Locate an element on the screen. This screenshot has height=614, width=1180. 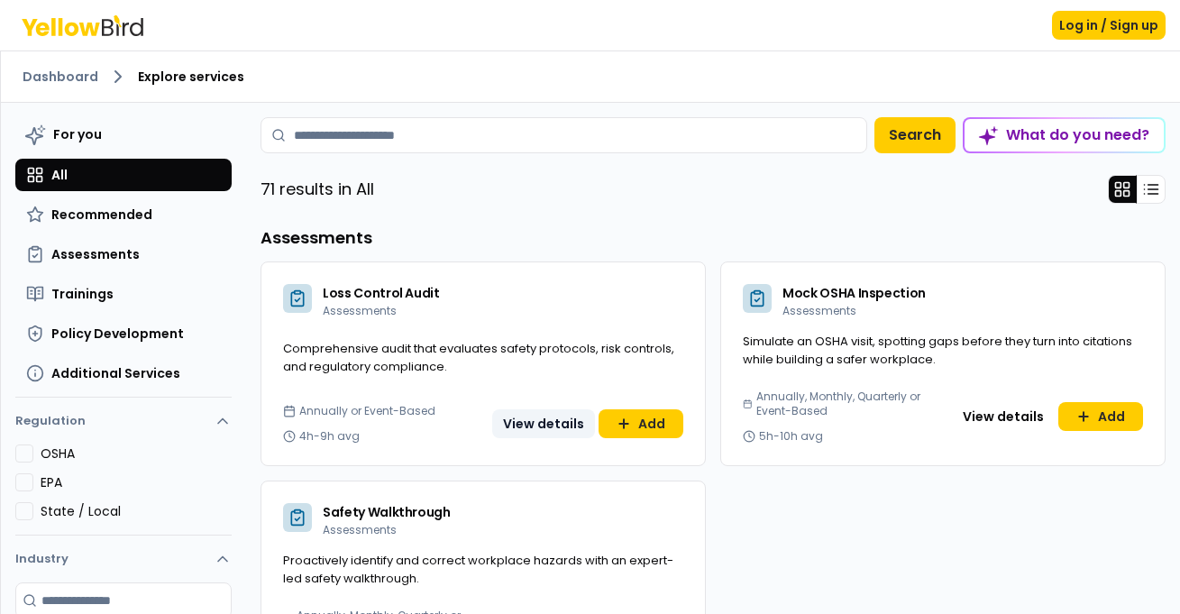
button: For you is located at coordinates (123, 134).